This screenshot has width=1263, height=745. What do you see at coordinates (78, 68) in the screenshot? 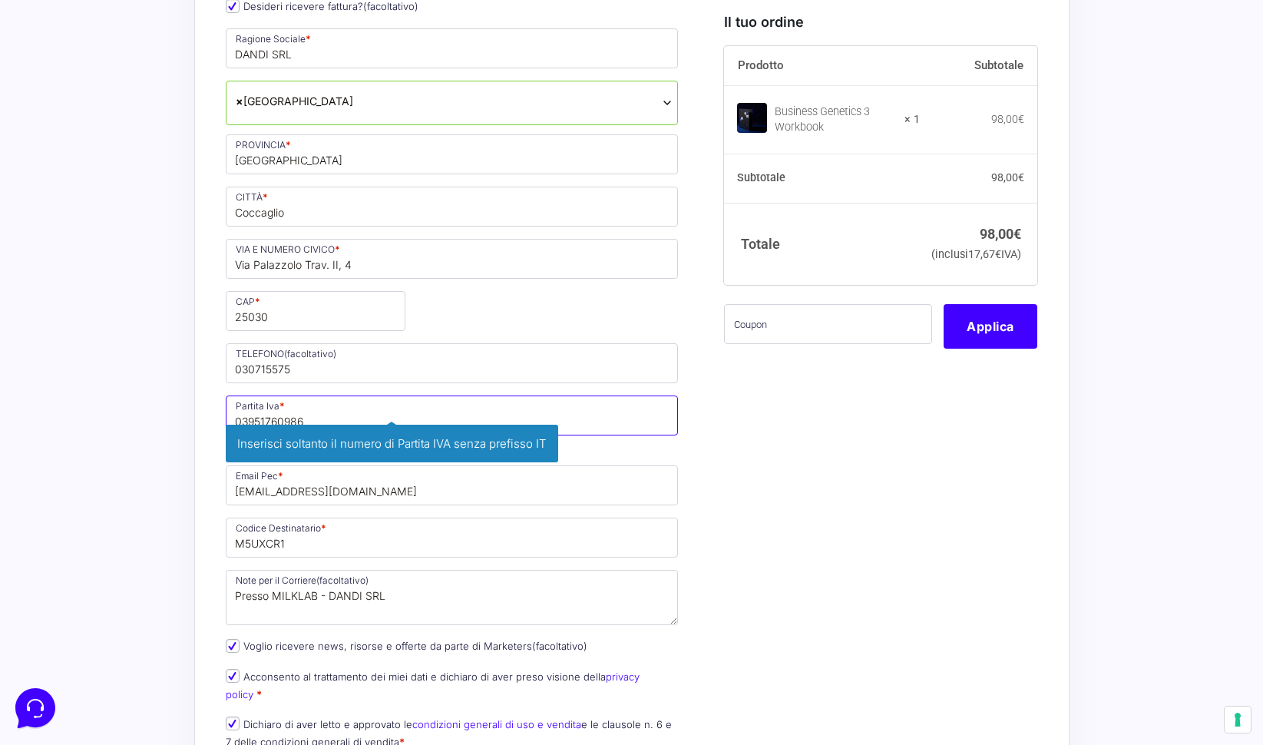
I see `span: Le tue conversazioni` at bounding box center [78, 68].